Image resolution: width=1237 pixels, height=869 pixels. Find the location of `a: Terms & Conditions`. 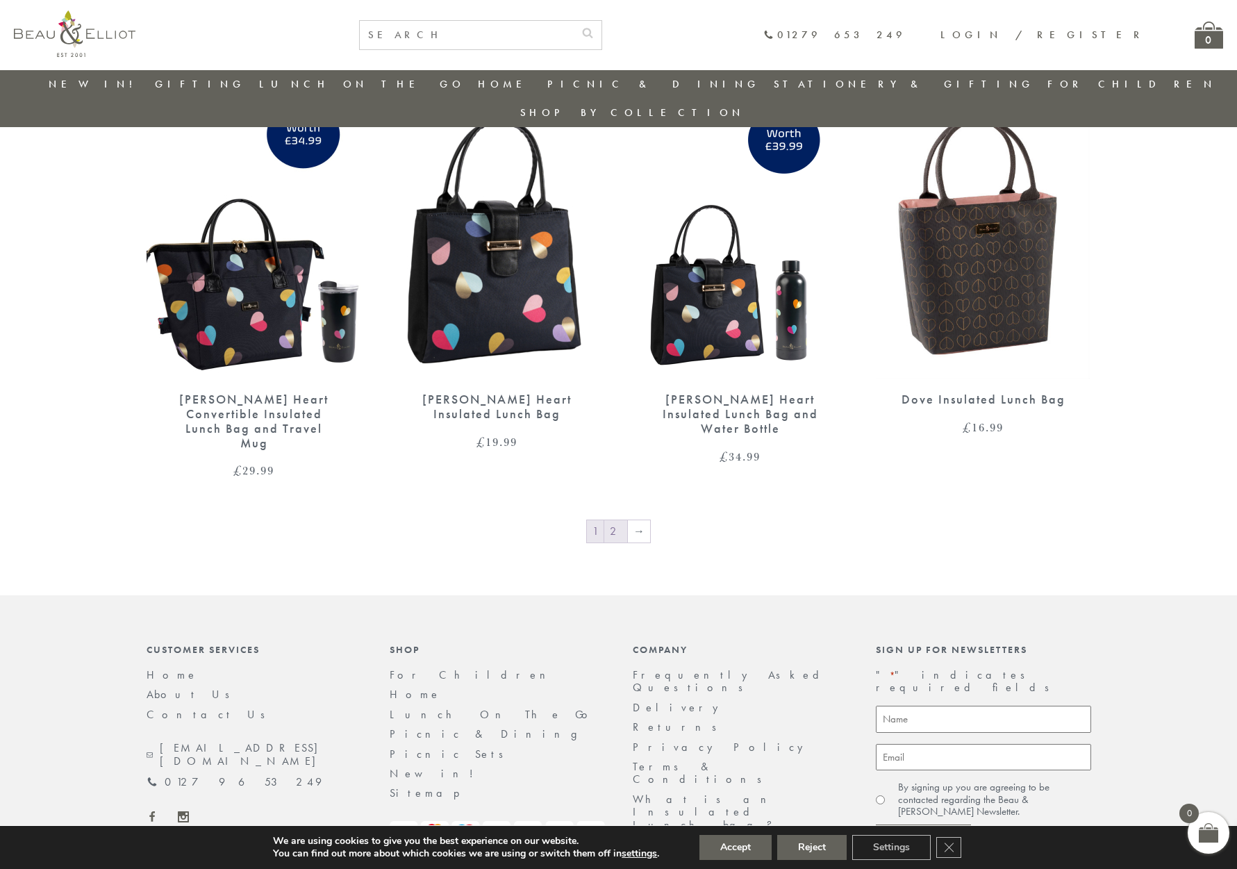

a: Terms & Conditions is located at coordinates (702, 772).